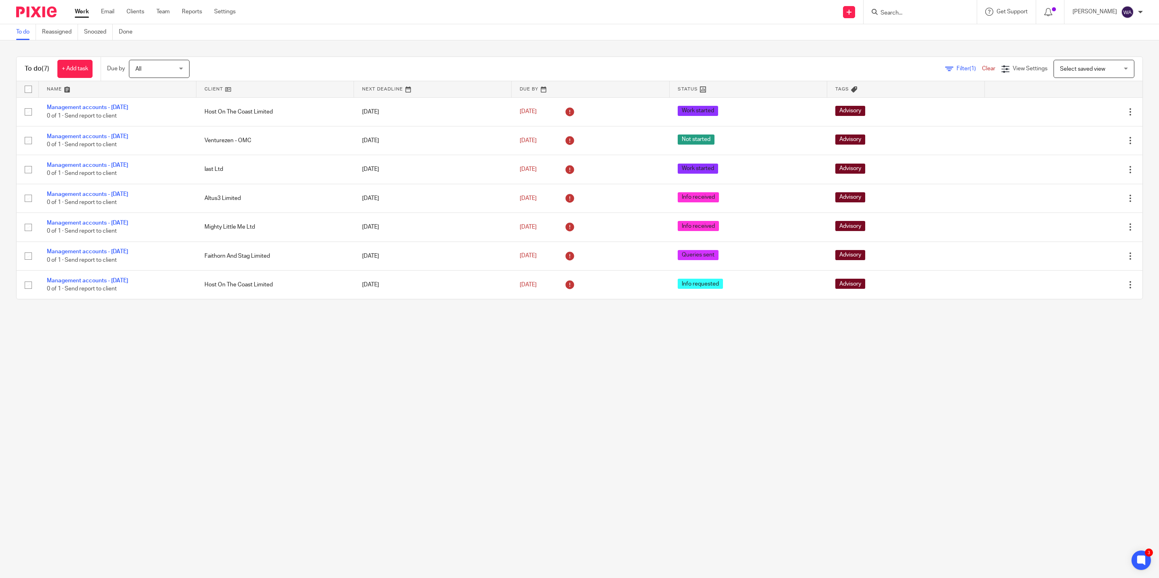 The image size is (1159, 578). Describe the element at coordinates (225, 12) in the screenshot. I see `a: Settings` at that location.